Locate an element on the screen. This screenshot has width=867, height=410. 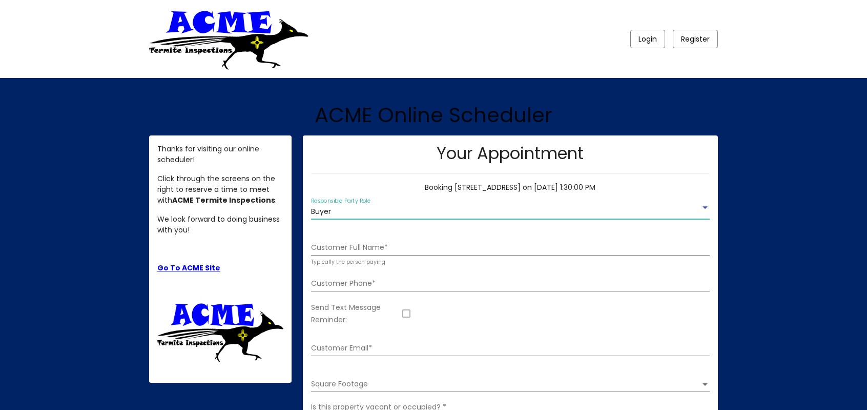
mat-label: Send Text Message Reminder: is located at coordinates (346, 313).